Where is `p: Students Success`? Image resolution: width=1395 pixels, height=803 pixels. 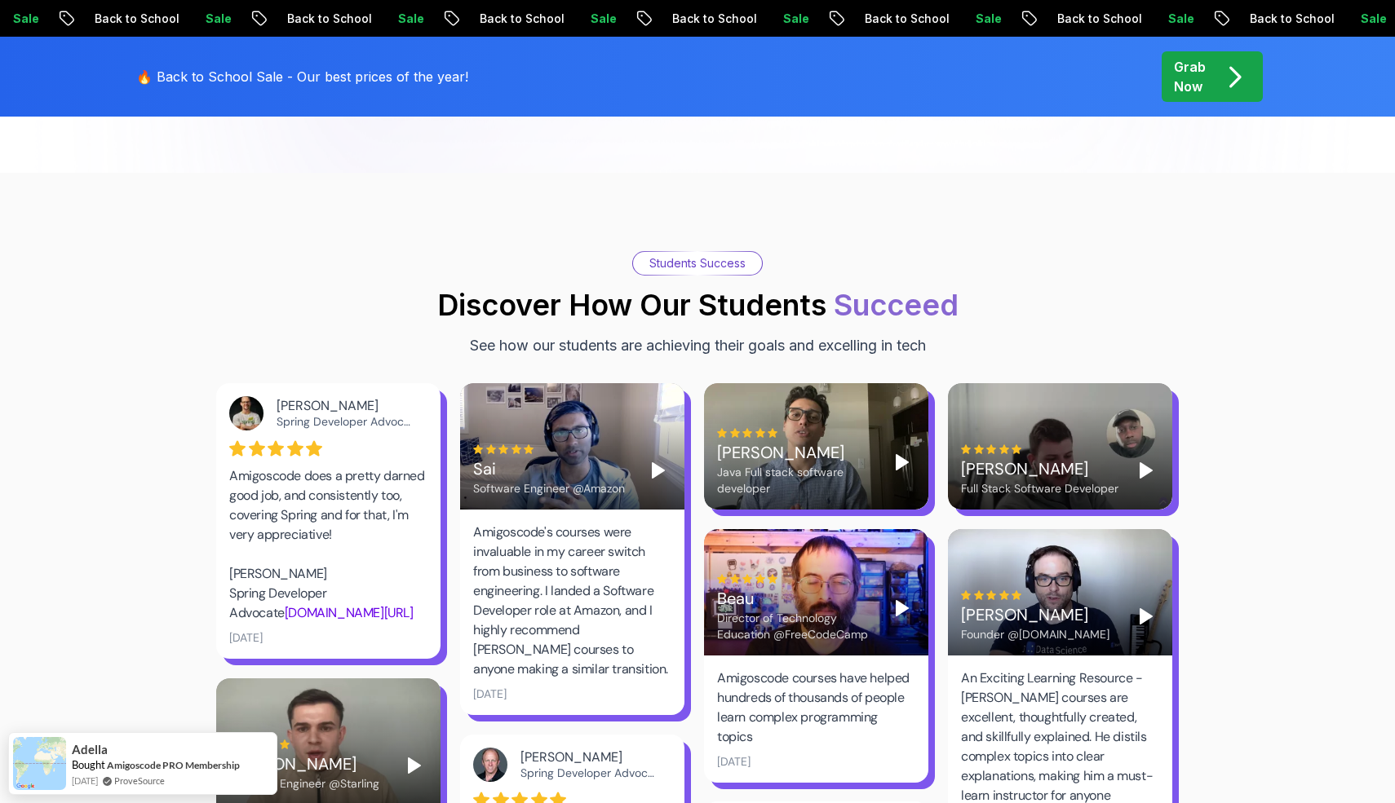
p: Students Success is located at coordinates (697, 263).